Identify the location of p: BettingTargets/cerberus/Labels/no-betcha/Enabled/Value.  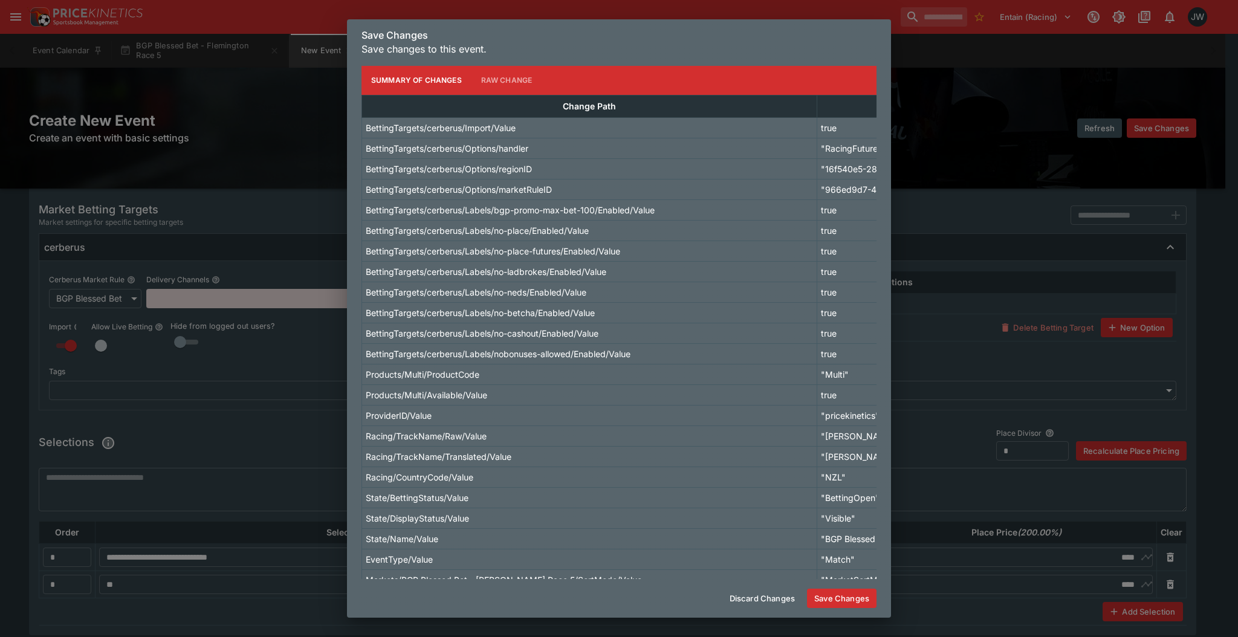
(480, 312).